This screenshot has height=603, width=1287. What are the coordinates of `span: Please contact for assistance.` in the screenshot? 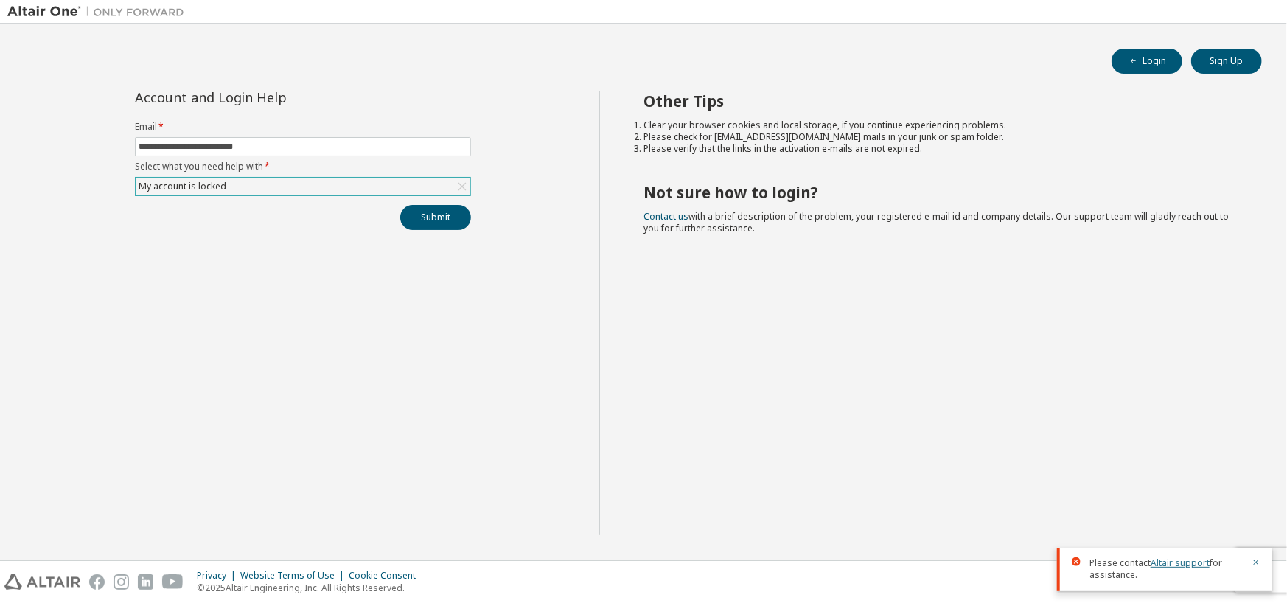 It's located at (1166, 569).